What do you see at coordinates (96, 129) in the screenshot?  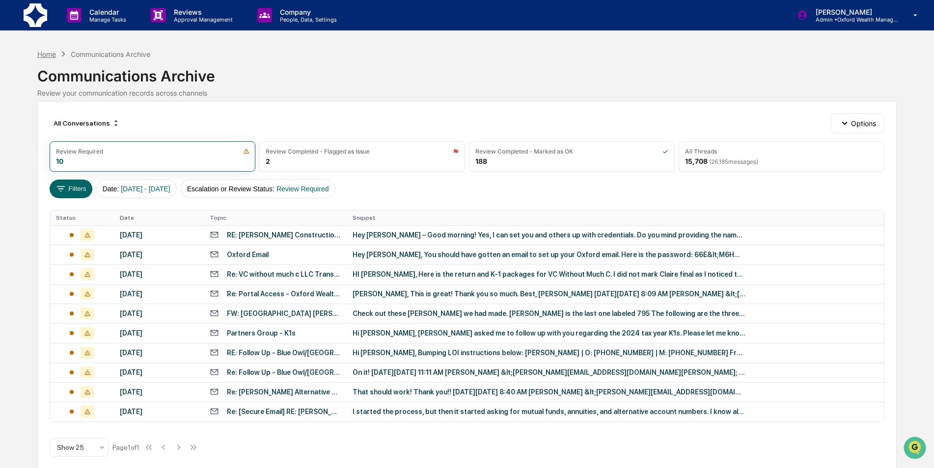 I see `a: 🗄️Attestations` at bounding box center [96, 129].